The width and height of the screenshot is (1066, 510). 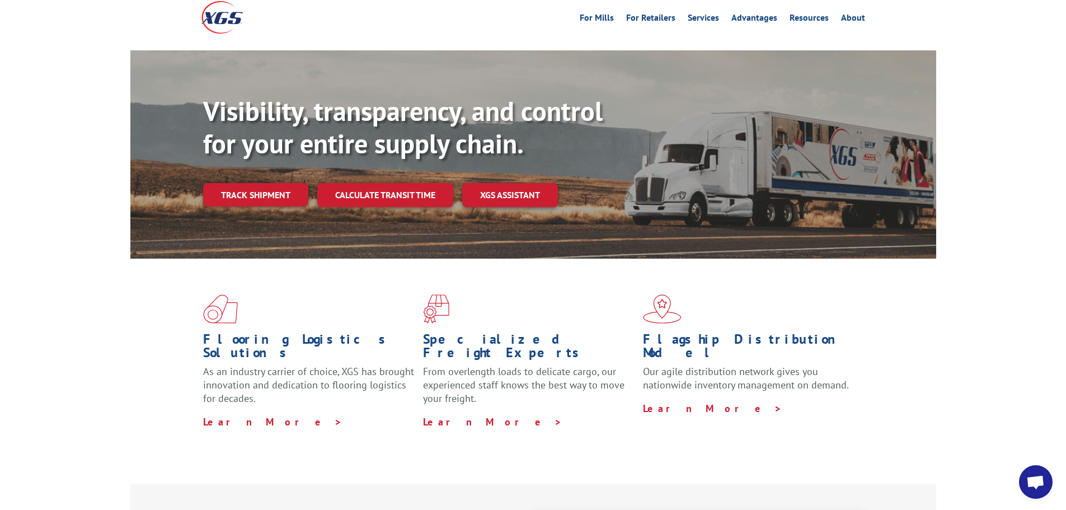 What do you see at coordinates (510, 195) in the screenshot?
I see `a: XGS ASSISTANT` at bounding box center [510, 195].